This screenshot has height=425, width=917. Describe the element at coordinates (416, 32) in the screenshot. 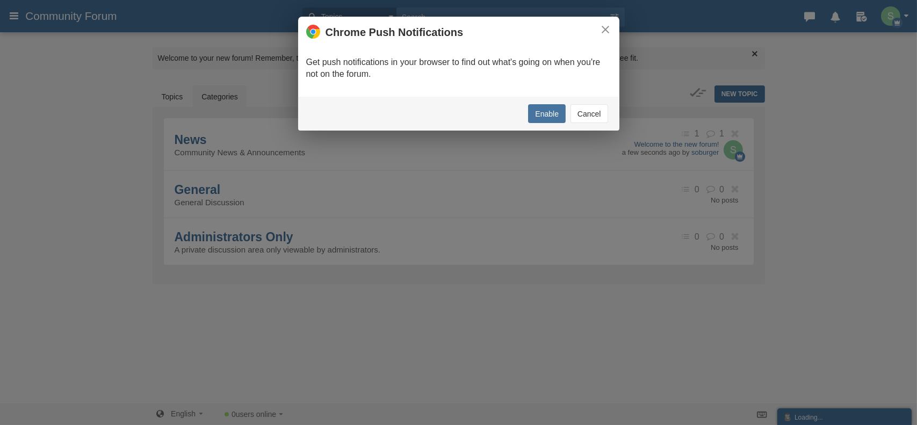

I see `span: Push Notifications` at that location.